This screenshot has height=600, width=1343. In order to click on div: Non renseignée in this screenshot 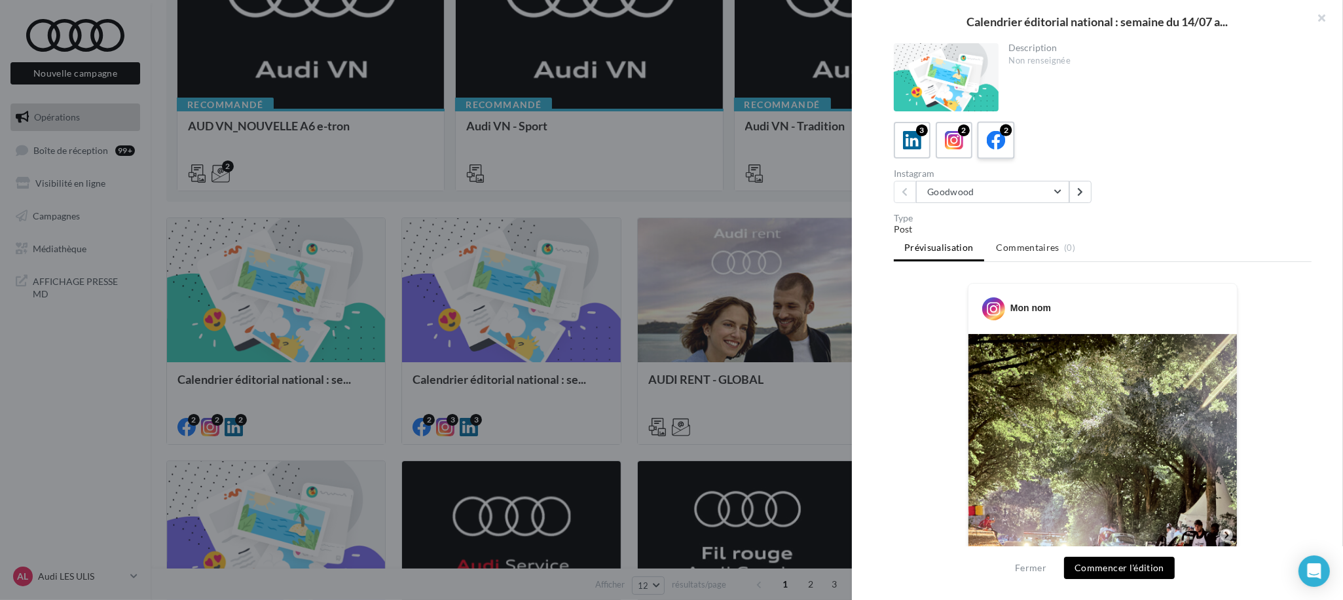, I will do `click(1155, 61)`.